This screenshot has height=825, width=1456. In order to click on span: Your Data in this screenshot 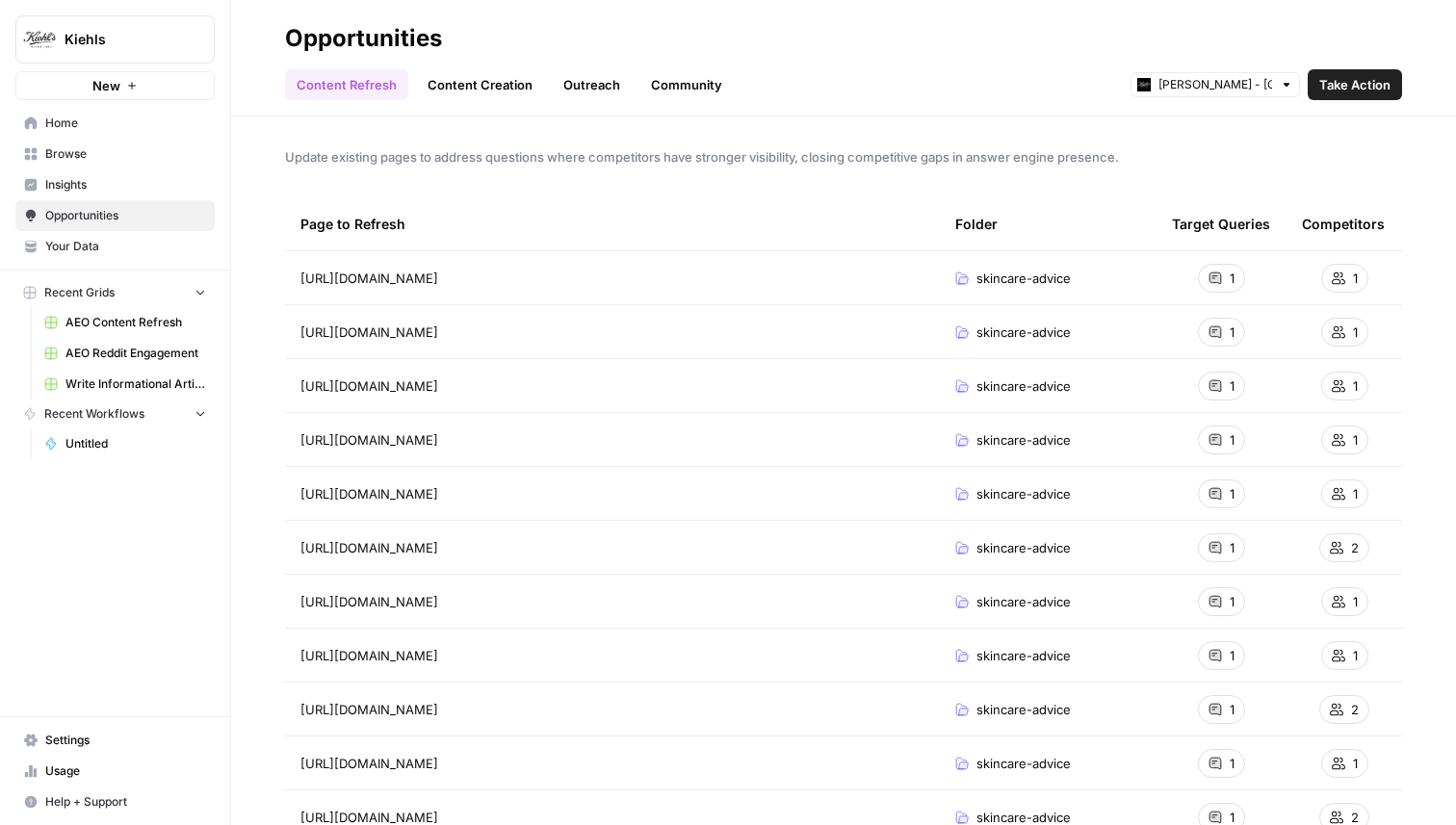, I will do `click(125, 247)`.